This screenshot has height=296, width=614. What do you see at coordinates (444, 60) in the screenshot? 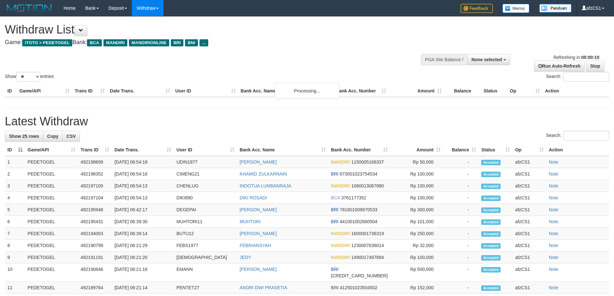
I see `div: PGA Site Balance /` at bounding box center [444, 60].